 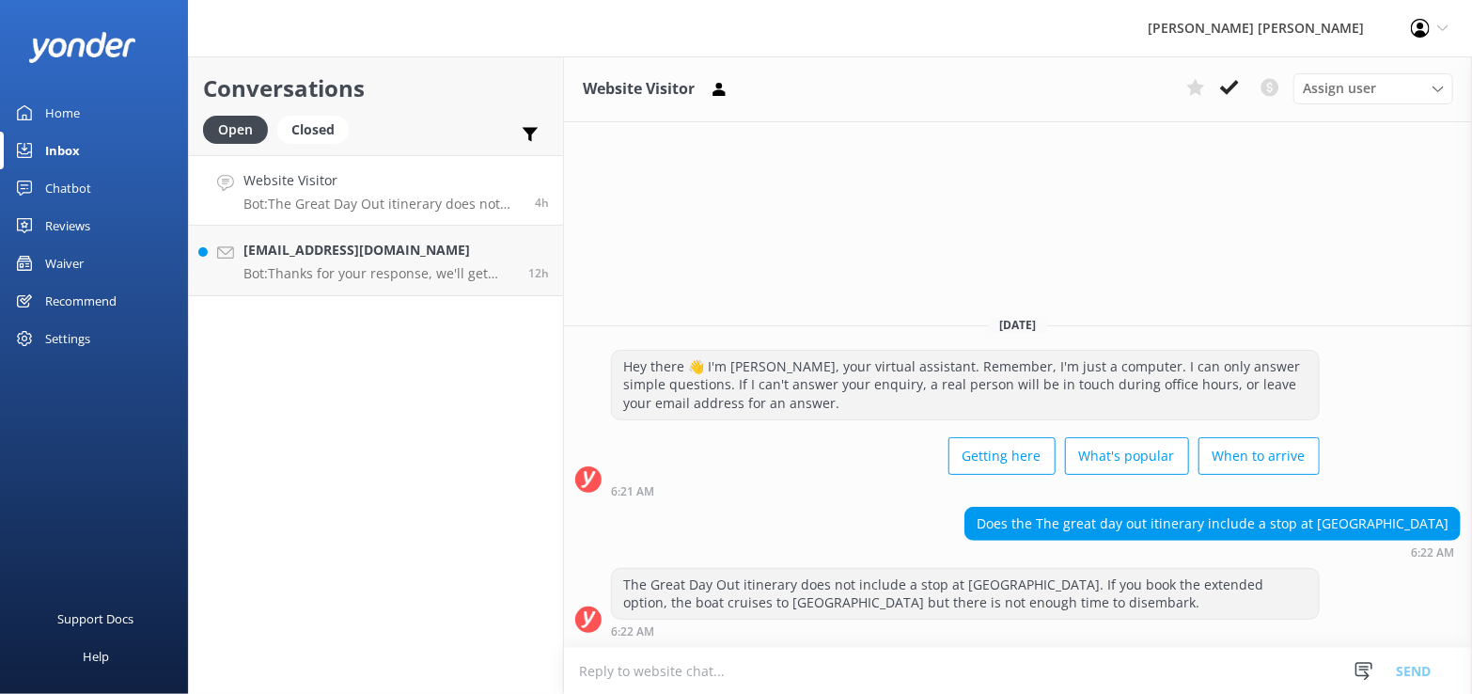 I want to click on div: Home, so click(x=62, y=113).